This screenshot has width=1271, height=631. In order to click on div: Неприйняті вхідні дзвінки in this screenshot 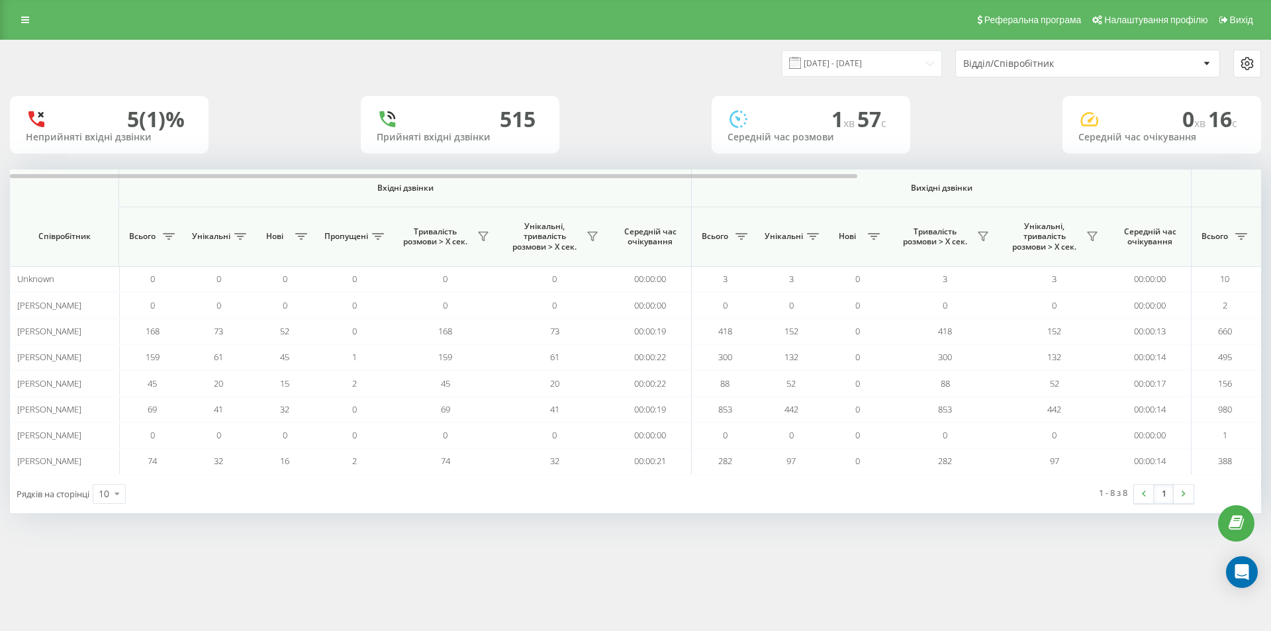, I will do `click(109, 137)`.